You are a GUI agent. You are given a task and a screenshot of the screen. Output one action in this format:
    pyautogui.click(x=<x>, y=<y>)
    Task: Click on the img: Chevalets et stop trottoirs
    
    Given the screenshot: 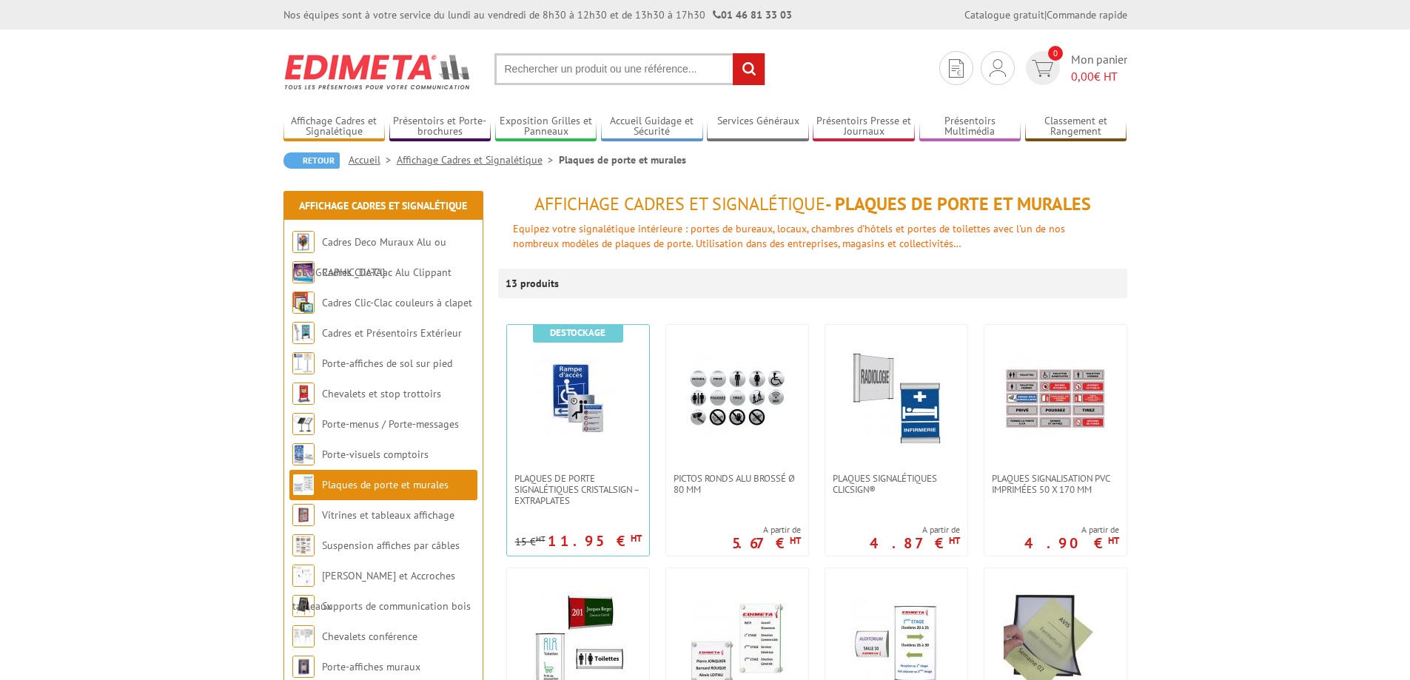 What is the action you would take?
    pyautogui.click(x=303, y=394)
    